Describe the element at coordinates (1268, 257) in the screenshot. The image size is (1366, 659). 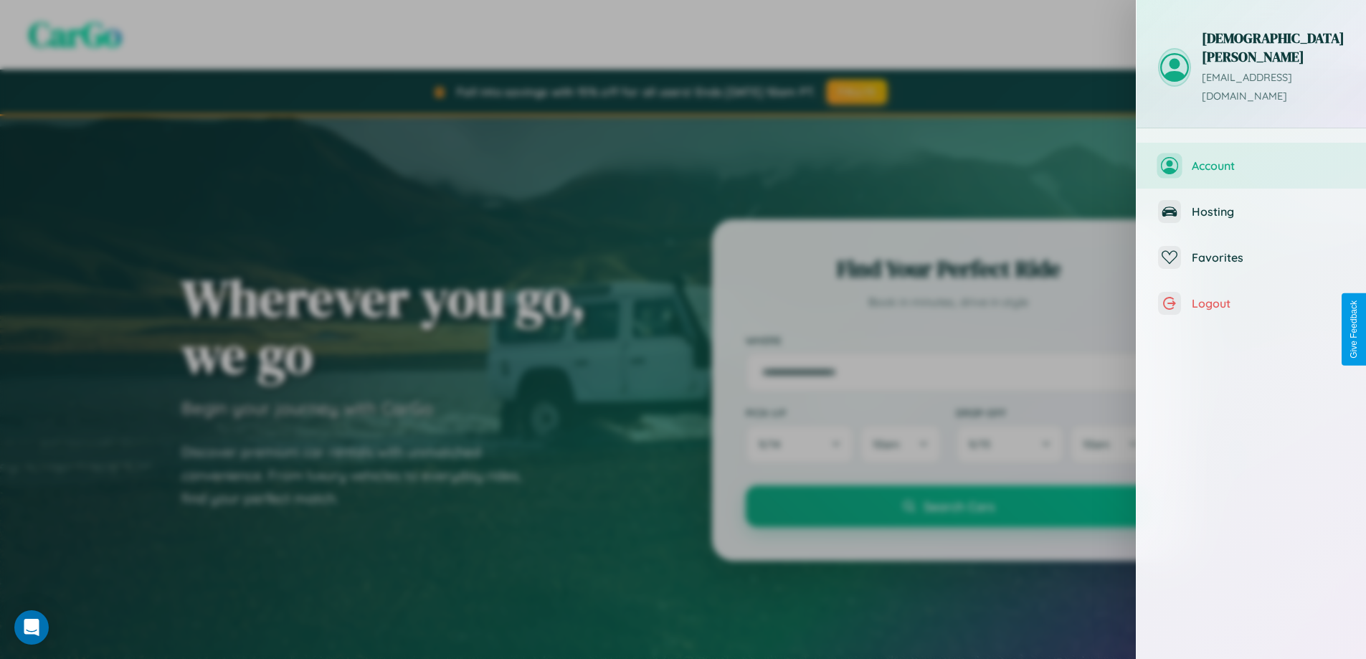
I see `span: Favorites` at that location.